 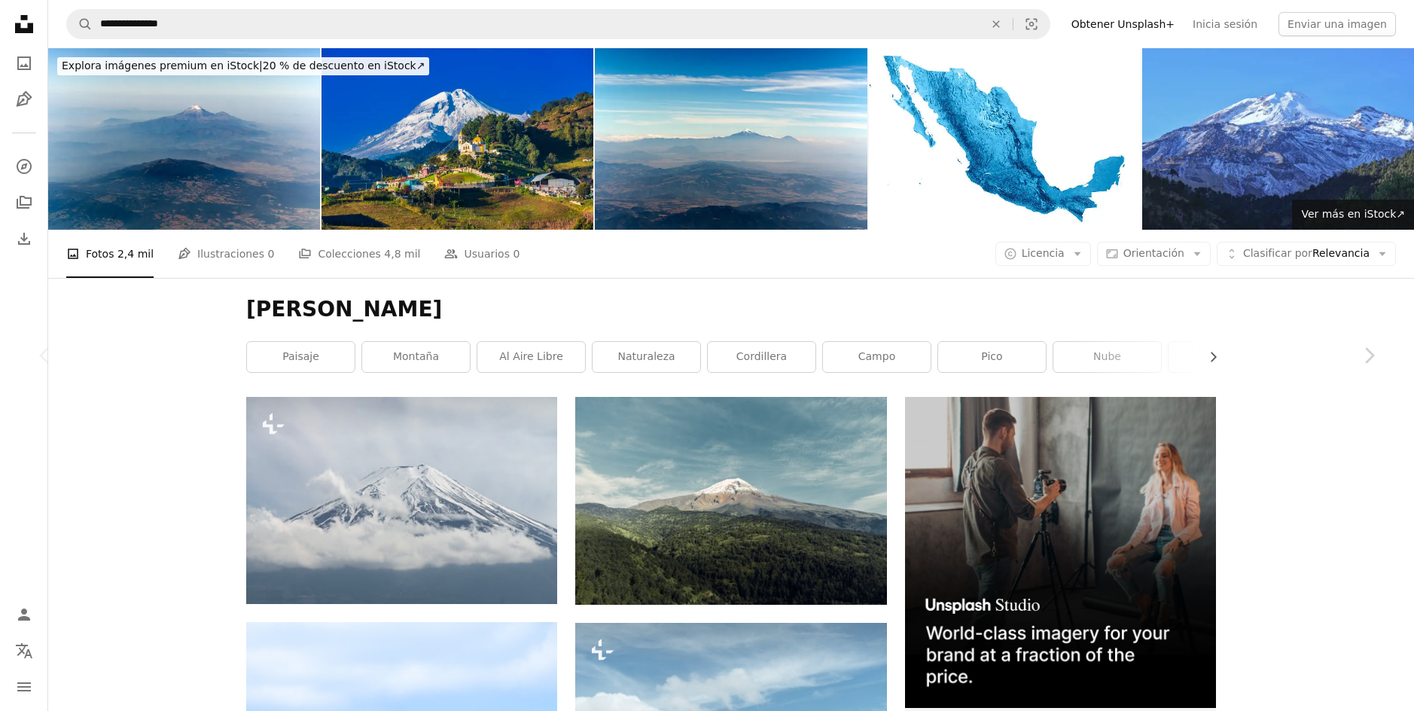 I want to click on a: paisaje, so click(x=300, y=357).